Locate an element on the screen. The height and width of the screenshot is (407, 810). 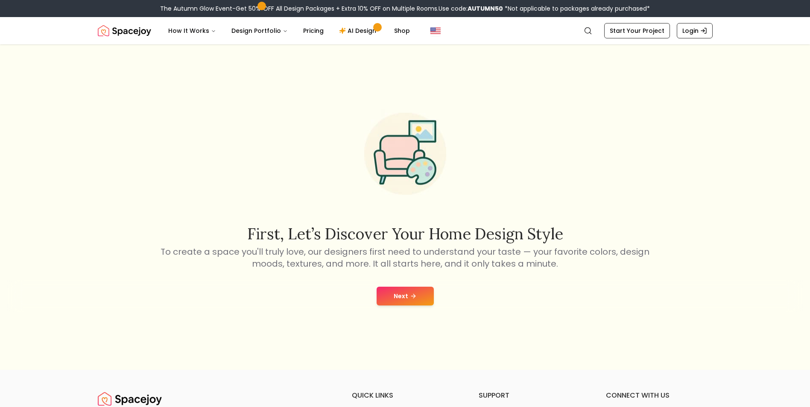
button: Design Portfolio is located at coordinates (260, 31).